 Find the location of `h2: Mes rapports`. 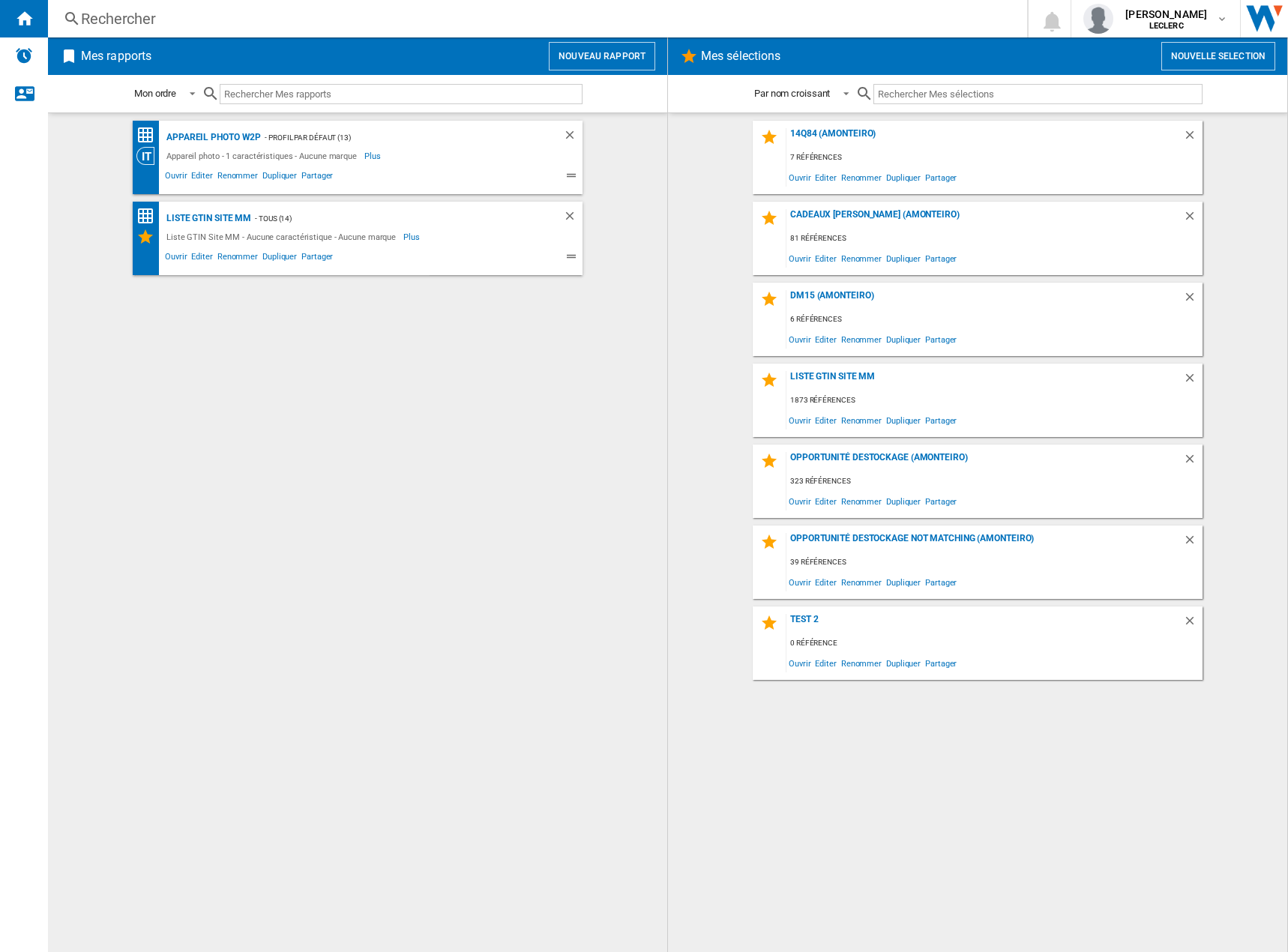

h2: Mes rapports is located at coordinates (116, 56).